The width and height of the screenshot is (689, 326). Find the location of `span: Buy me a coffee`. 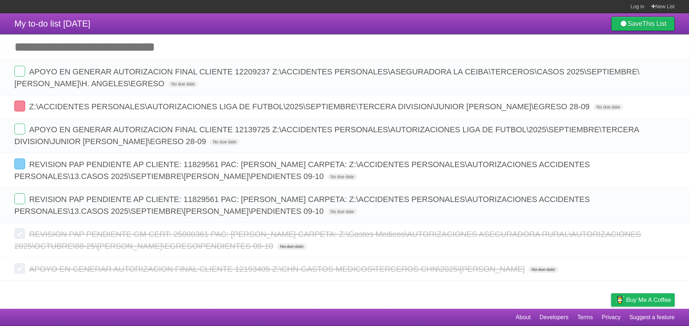

span: Buy me a coffee is located at coordinates (649, 299).